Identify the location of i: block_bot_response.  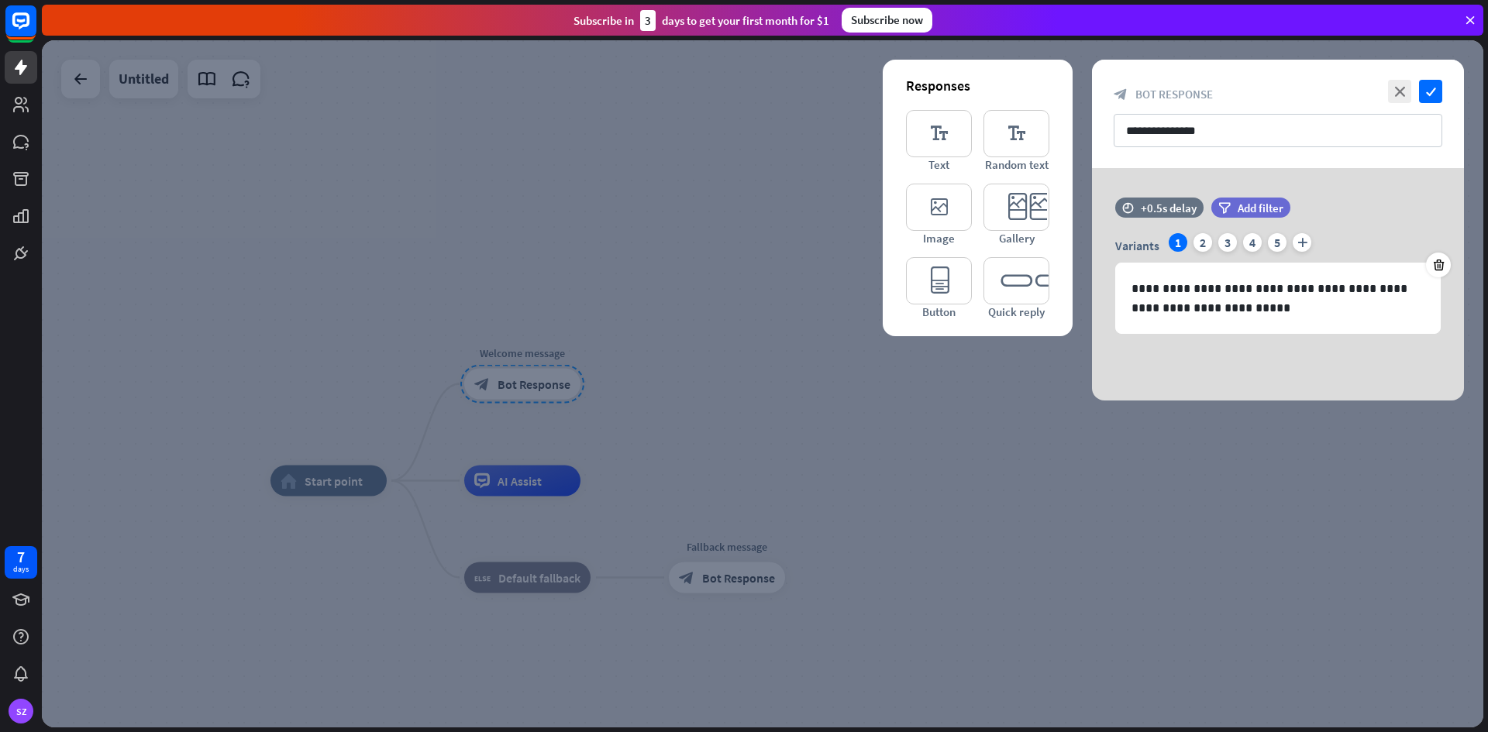
(1121, 95).